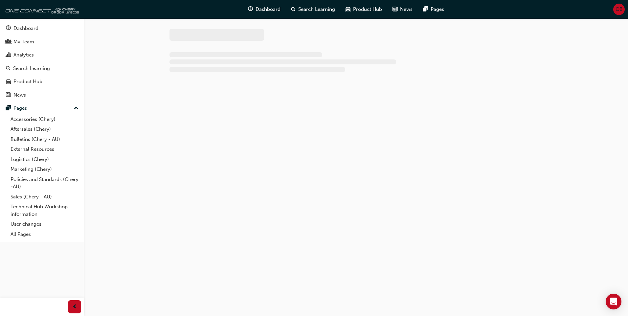 The image size is (628, 316). What do you see at coordinates (32, 68) in the screenshot?
I see `div: Search Learning` at bounding box center [32, 68].